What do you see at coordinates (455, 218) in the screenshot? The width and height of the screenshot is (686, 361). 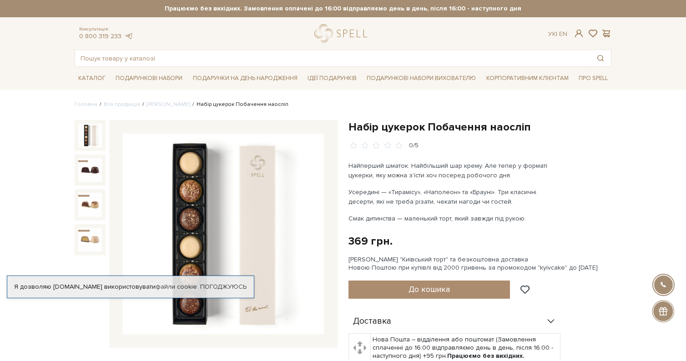 I see `p: Смак дитинства — маленький торт, який завжди під рукою.` at bounding box center [455, 218].